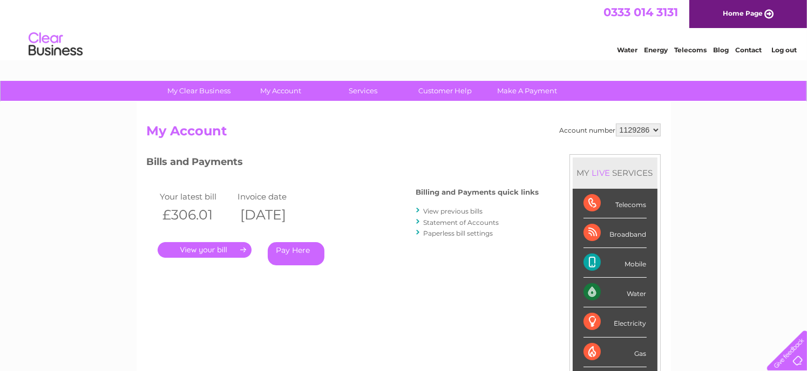 The width and height of the screenshot is (807, 371). What do you see at coordinates (615, 293) in the screenshot?
I see `div: Water` at bounding box center [615, 293].